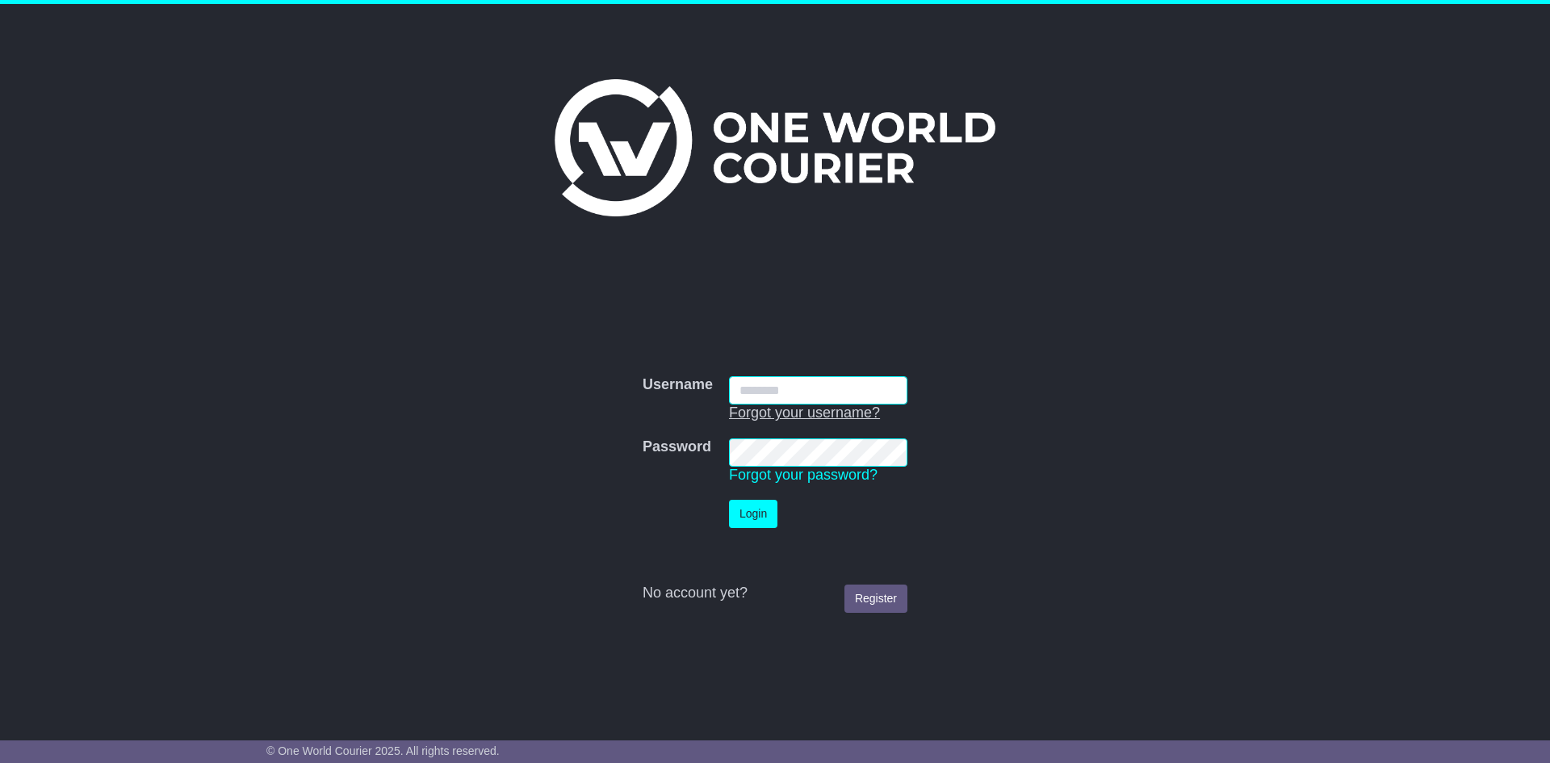 The height and width of the screenshot is (763, 1550). I want to click on span: © One World Courier 2025. All rights reserved., so click(383, 751).